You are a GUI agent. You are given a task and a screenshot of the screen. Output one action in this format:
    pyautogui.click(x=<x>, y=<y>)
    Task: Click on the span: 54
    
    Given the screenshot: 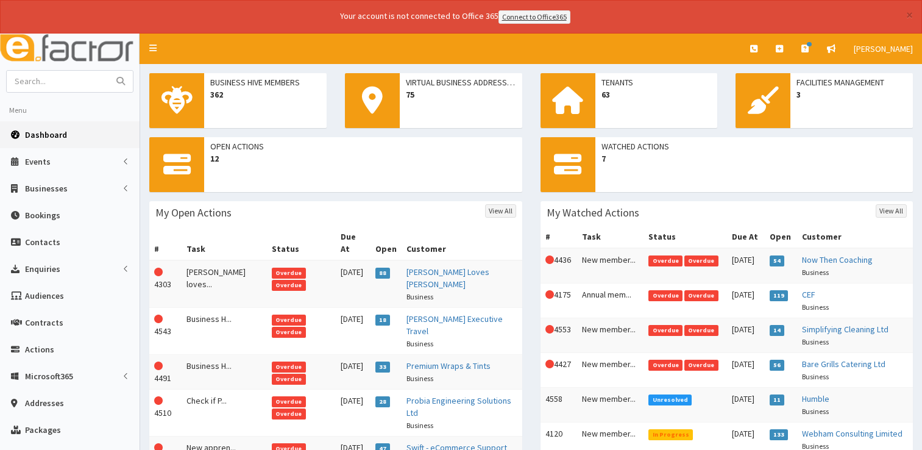 What is the action you would take?
    pyautogui.click(x=777, y=261)
    